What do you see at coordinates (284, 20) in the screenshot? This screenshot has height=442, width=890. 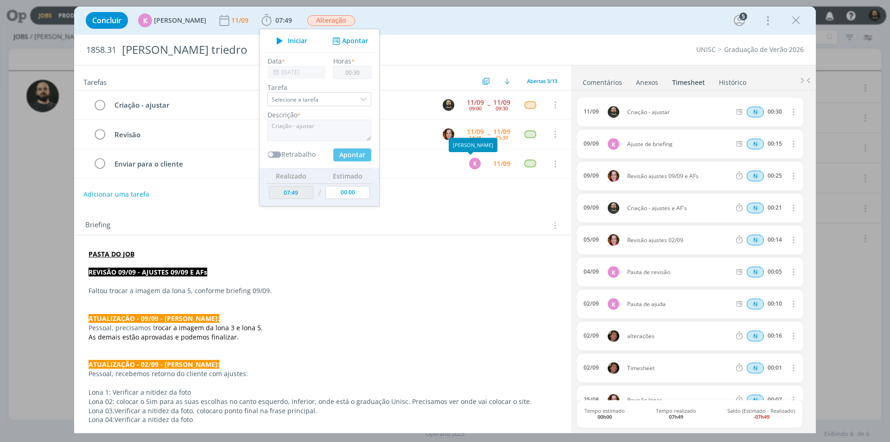 I see `span: 07:49` at bounding box center [284, 20].